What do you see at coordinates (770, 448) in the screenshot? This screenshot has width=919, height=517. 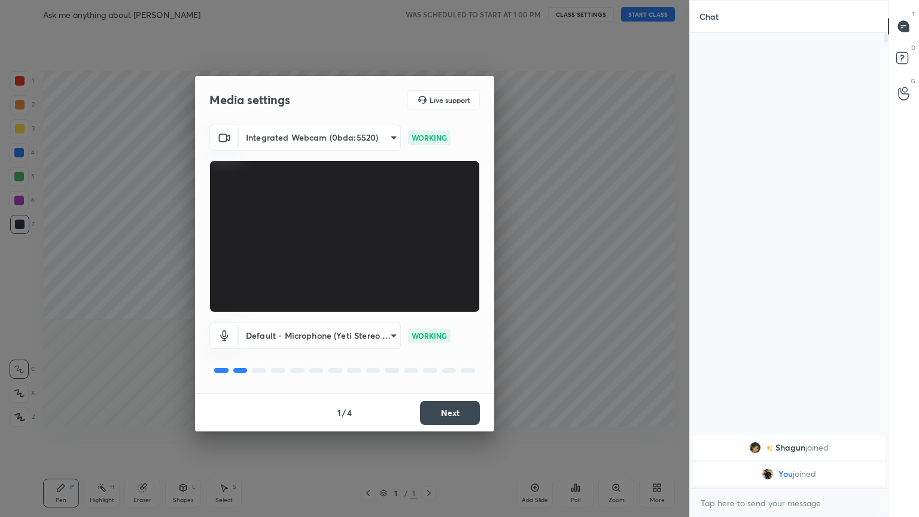 I see `img: no-rating-badge.077c3623.svg` at bounding box center [770, 448].